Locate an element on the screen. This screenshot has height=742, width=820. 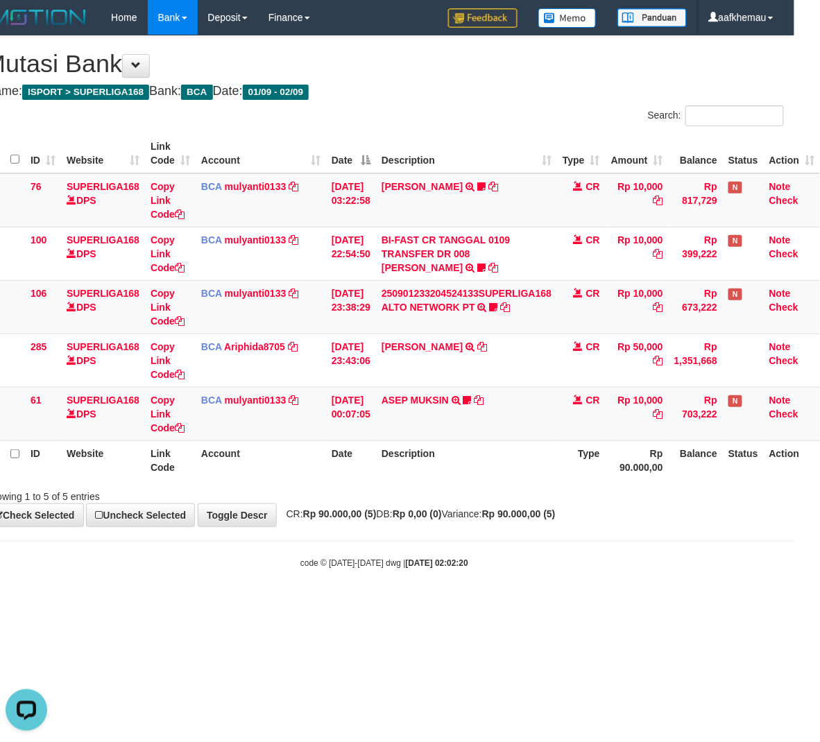
a: Uncheck Selected is located at coordinates (140, 515).